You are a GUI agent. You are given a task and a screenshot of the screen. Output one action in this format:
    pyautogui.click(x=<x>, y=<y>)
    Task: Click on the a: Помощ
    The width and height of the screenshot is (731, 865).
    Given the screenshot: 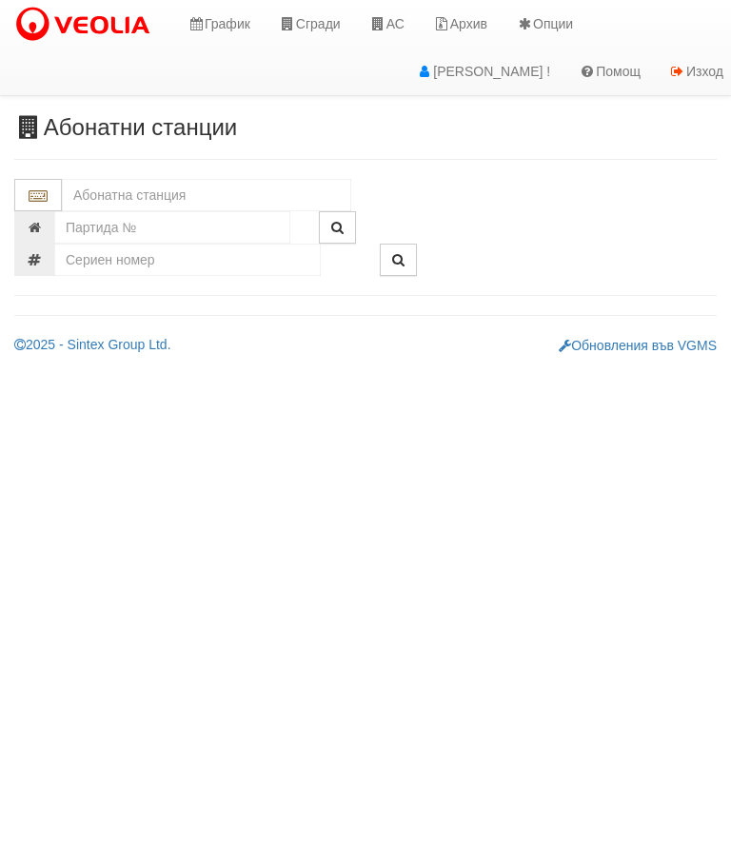 What is the action you would take?
    pyautogui.click(x=609, y=71)
    